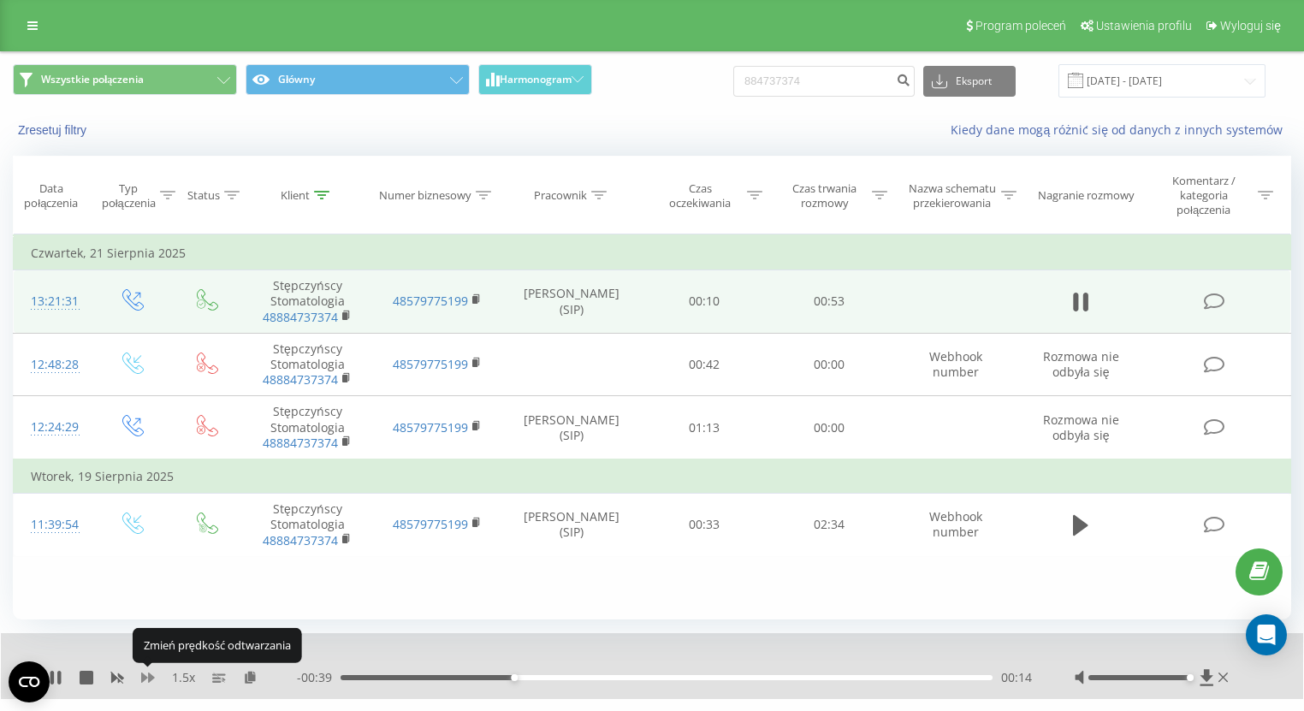 The width and height of the screenshot is (1304, 711). I want to click on div: Zmień prędkość odtwarzania, so click(217, 645).